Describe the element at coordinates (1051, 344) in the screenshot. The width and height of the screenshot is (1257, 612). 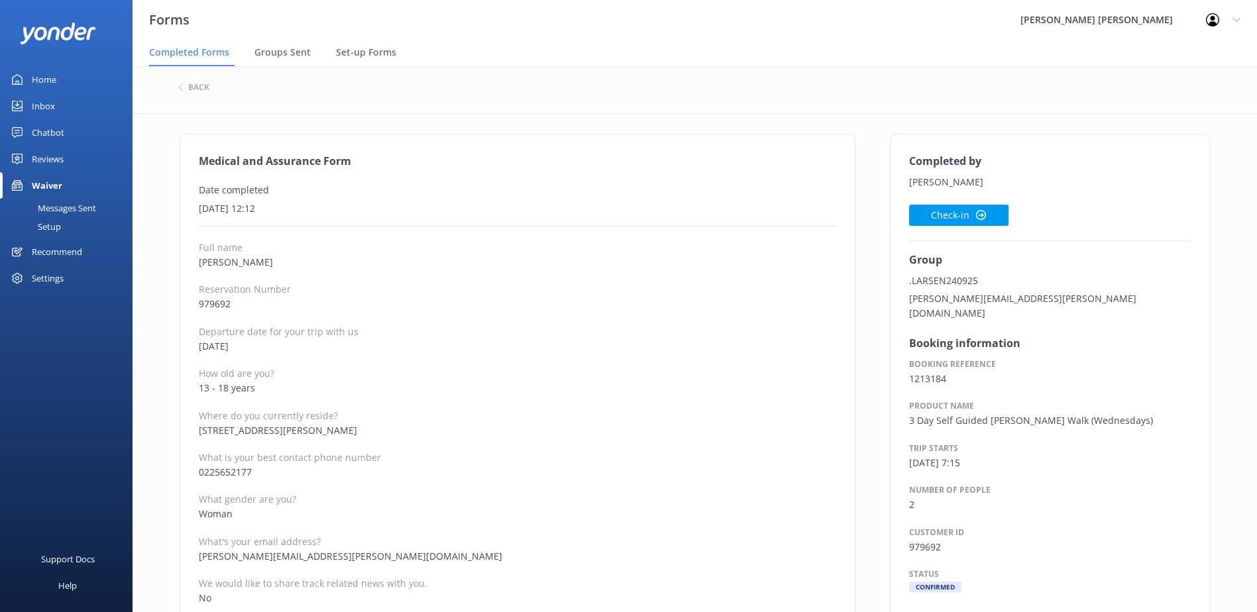
I see `h4: Booking information` at that location.